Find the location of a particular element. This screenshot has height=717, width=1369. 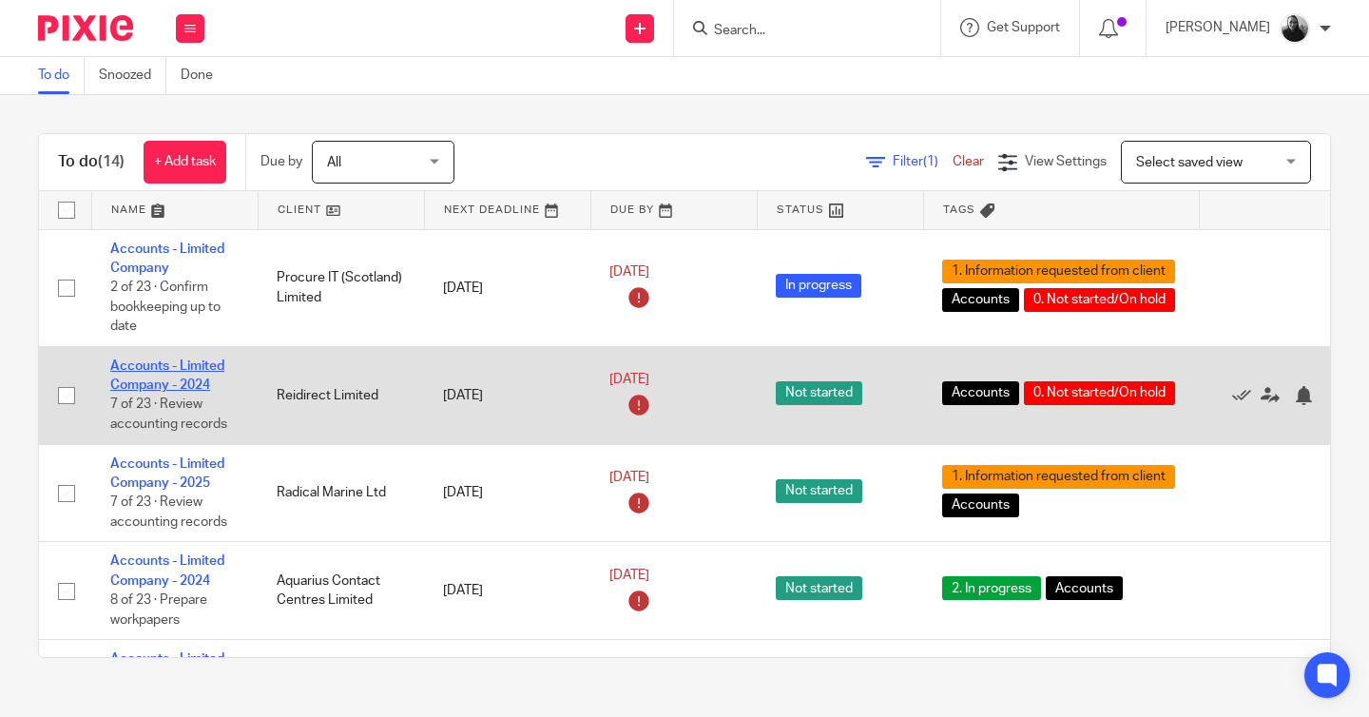

a: Accounts - Limited Company is located at coordinates (167, 259).